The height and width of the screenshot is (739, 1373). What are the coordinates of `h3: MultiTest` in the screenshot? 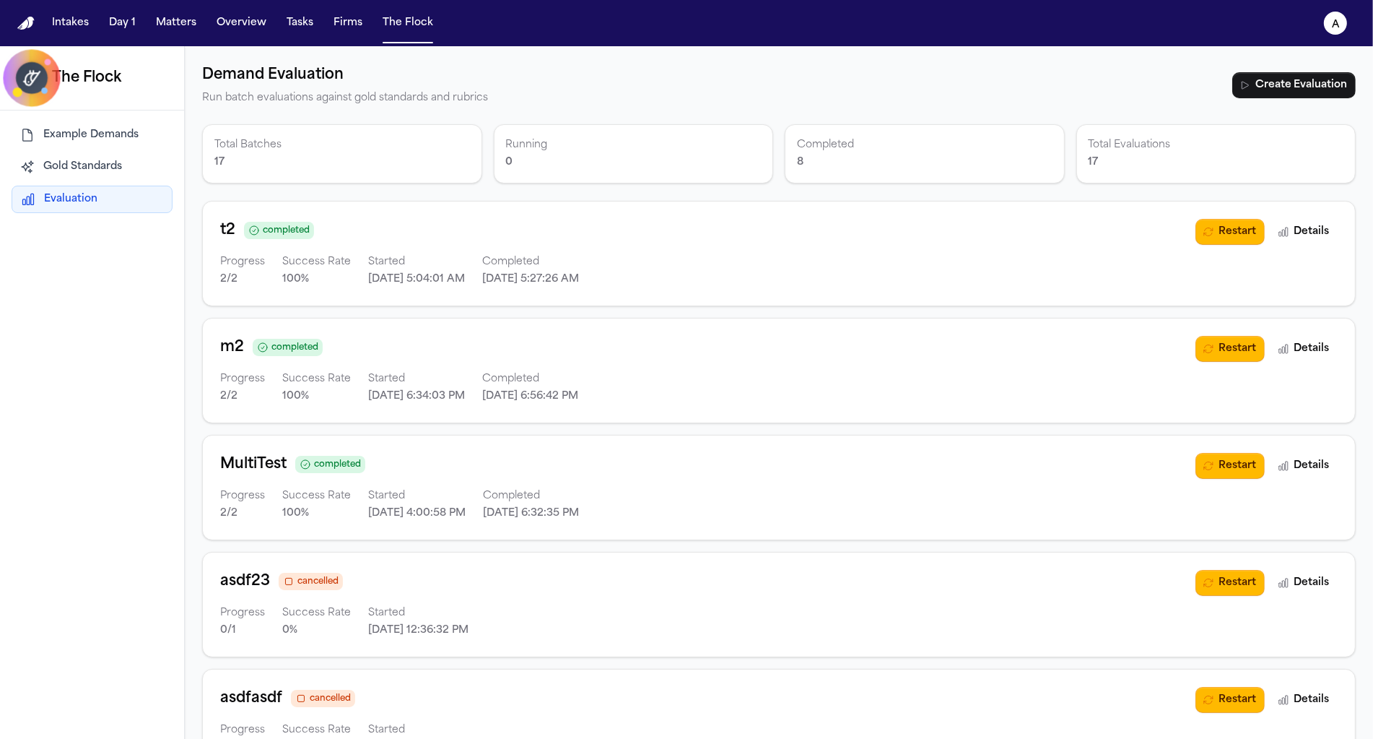 It's located at (253, 464).